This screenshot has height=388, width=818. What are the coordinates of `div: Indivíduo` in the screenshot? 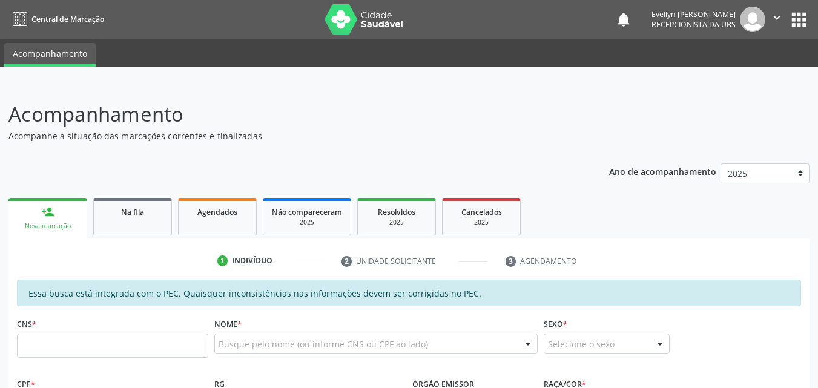 It's located at (252, 261).